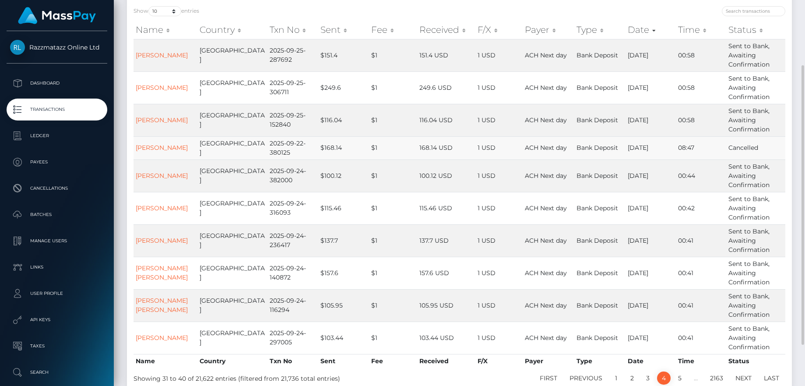 Image resolution: width=805 pixels, height=386 pixels. What do you see at coordinates (549, 361) in the screenshot?
I see `th: Payer` at bounding box center [549, 361].